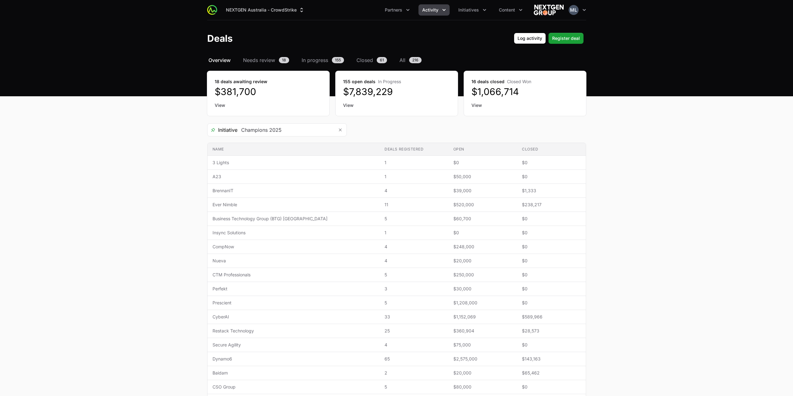 This screenshot has width=793, height=396. What do you see at coordinates (293, 177) in the screenshot?
I see `span: A23` at bounding box center [293, 177].